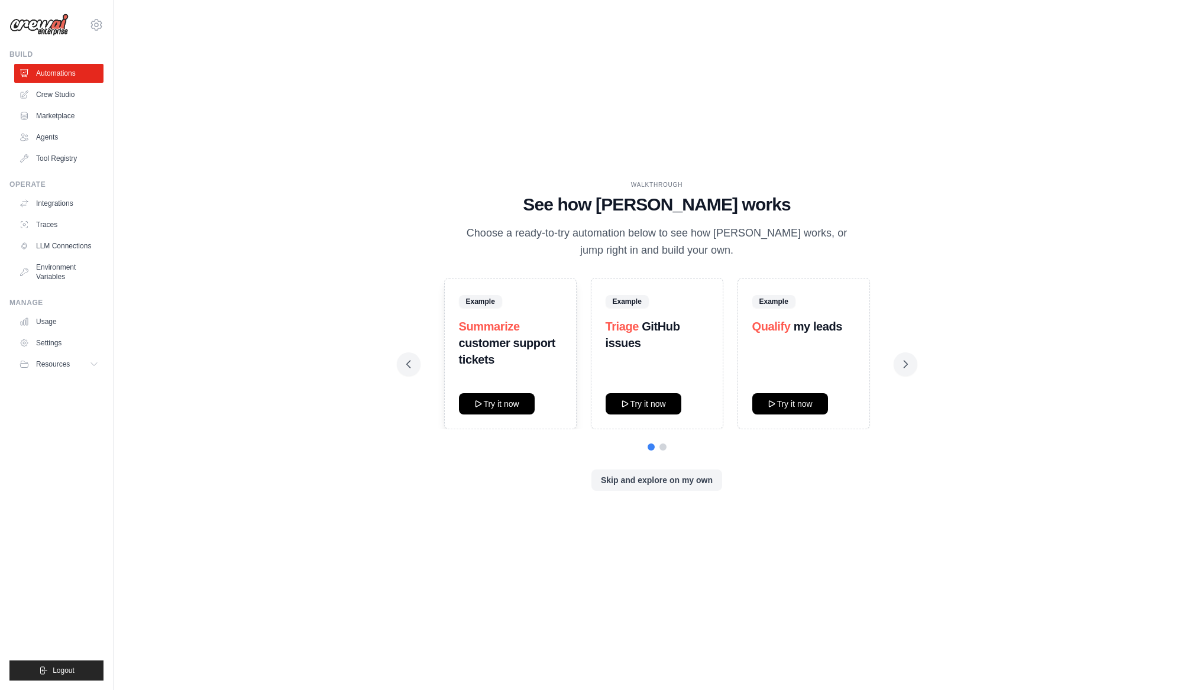  Describe the element at coordinates (657, 480) in the screenshot. I see `button: Skip and explore on my own` at that location.